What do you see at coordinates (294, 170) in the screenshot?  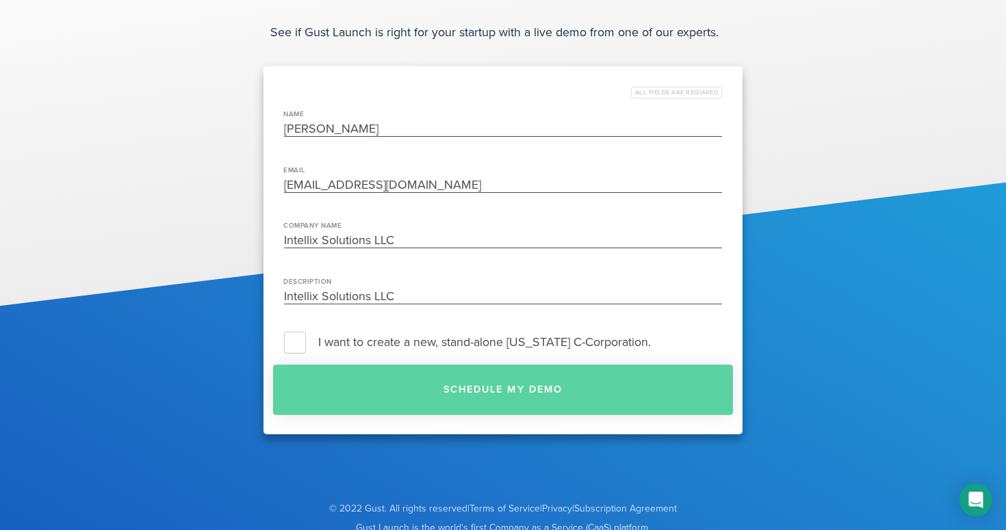 I see `label: Email` at bounding box center [294, 170].